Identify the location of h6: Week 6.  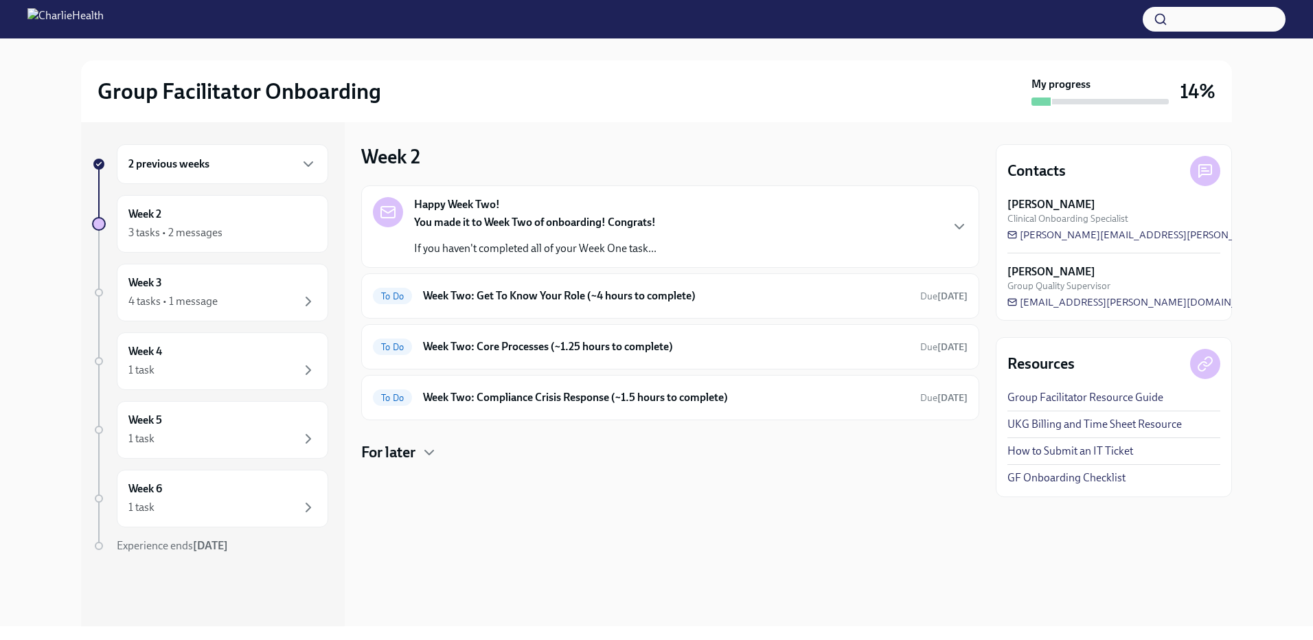
(145, 489).